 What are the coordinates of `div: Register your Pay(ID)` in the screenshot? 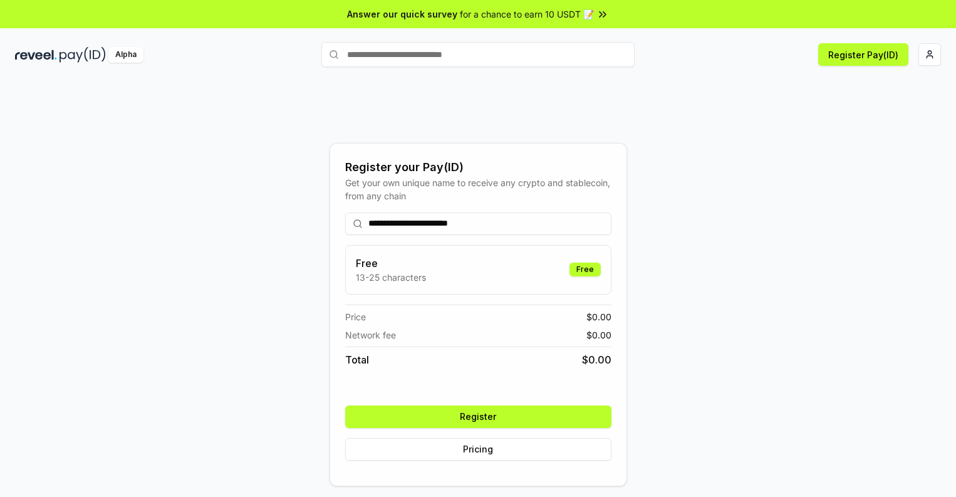 It's located at (478, 167).